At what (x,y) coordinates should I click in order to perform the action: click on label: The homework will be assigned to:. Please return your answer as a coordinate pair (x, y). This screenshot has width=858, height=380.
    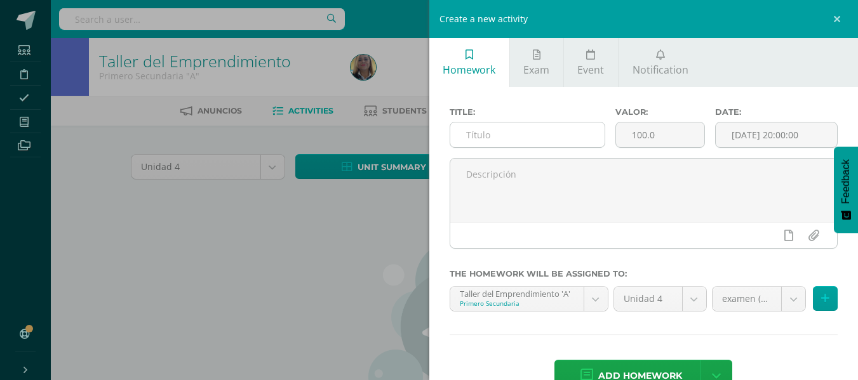
    Looking at the image, I should click on (644, 274).